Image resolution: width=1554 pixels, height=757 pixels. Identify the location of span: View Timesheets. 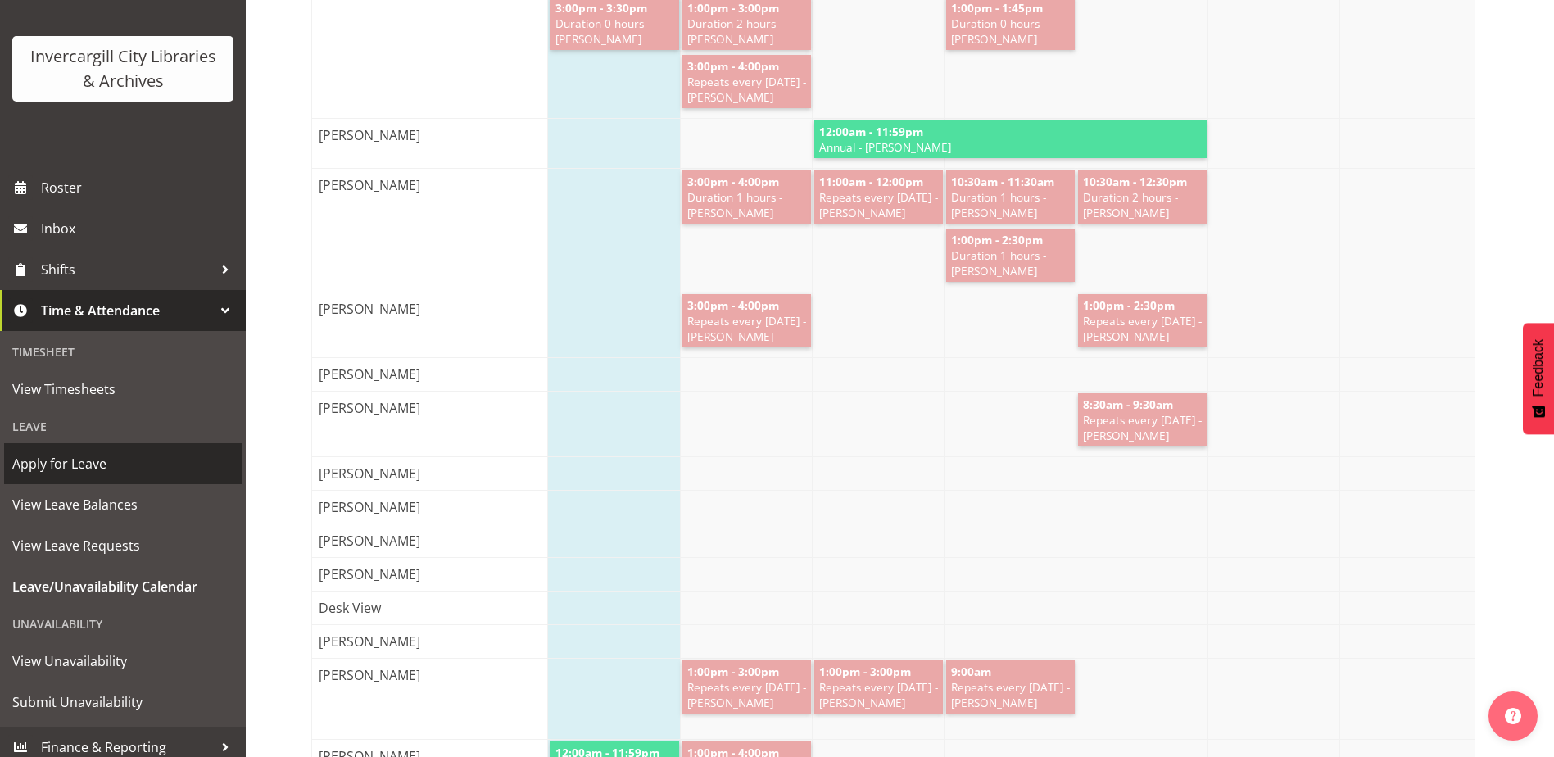
(123, 389).